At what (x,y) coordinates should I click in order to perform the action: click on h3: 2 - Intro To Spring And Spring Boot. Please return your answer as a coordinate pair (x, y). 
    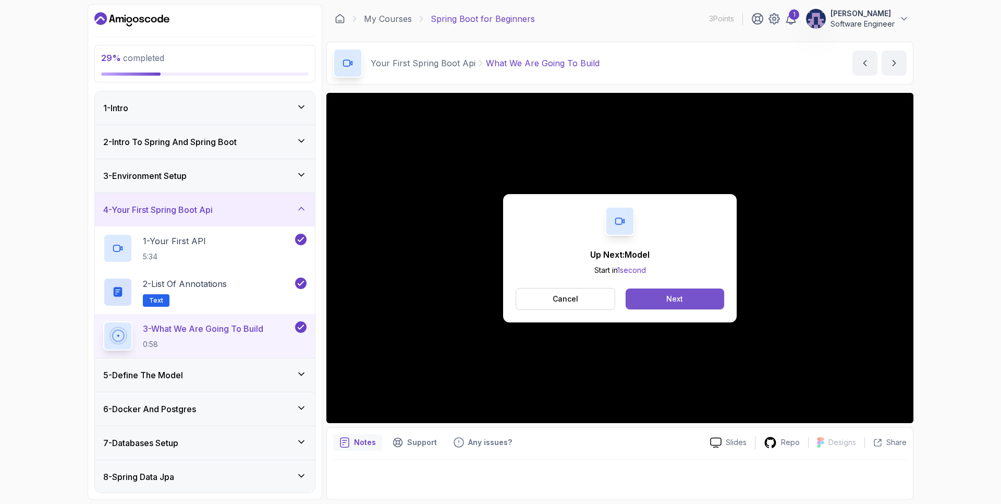
    Looking at the image, I should click on (170, 142).